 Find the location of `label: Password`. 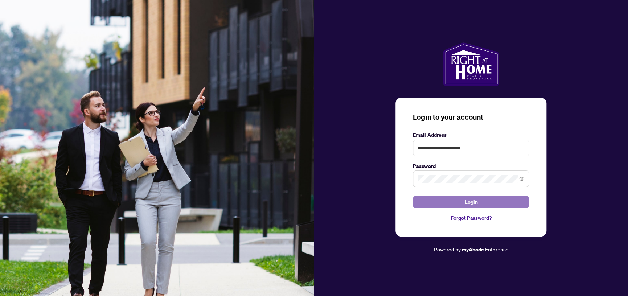

label: Password is located at coordinates (471, 166).